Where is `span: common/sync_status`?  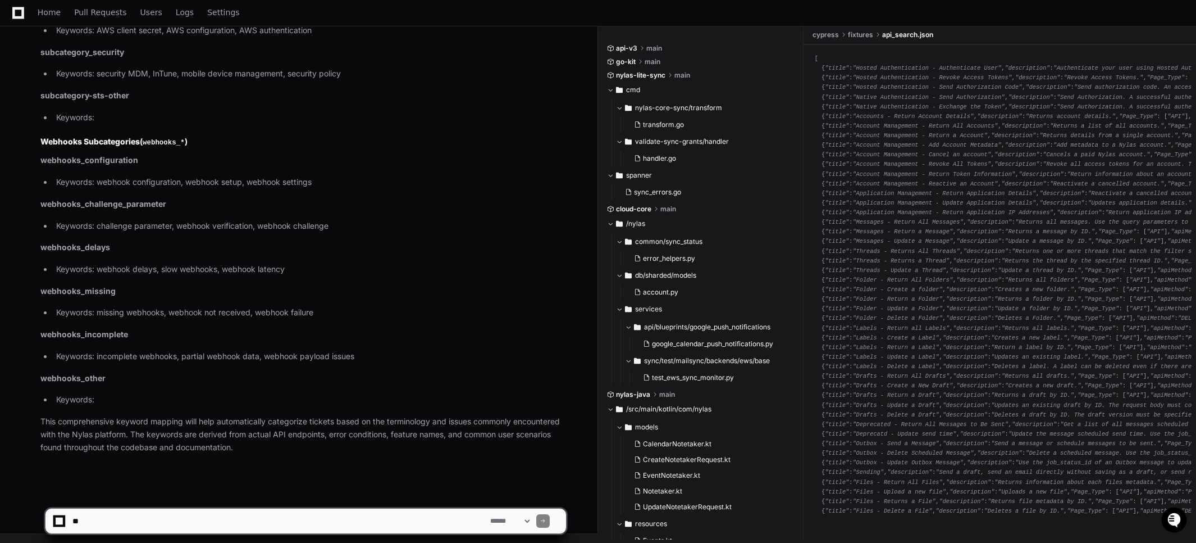 span: common/sync_status is located at coordinates (669, 242).